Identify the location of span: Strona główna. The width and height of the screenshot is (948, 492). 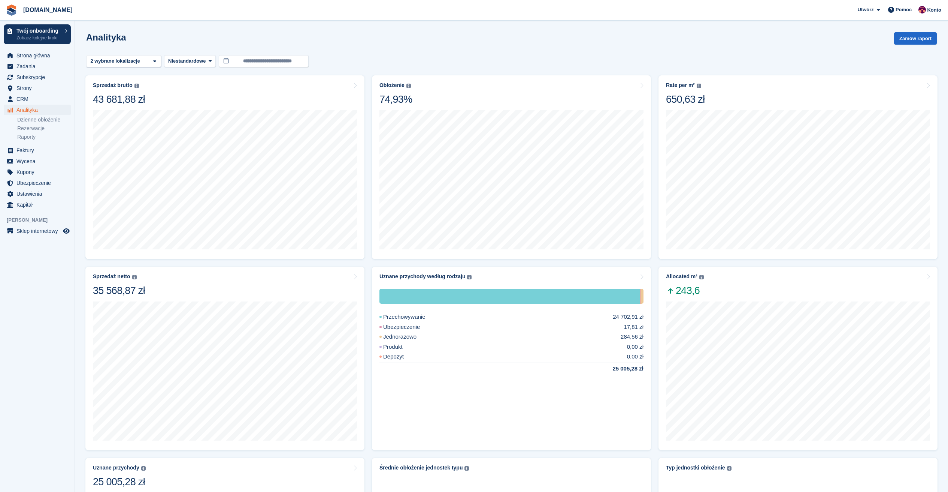
(39, 55).